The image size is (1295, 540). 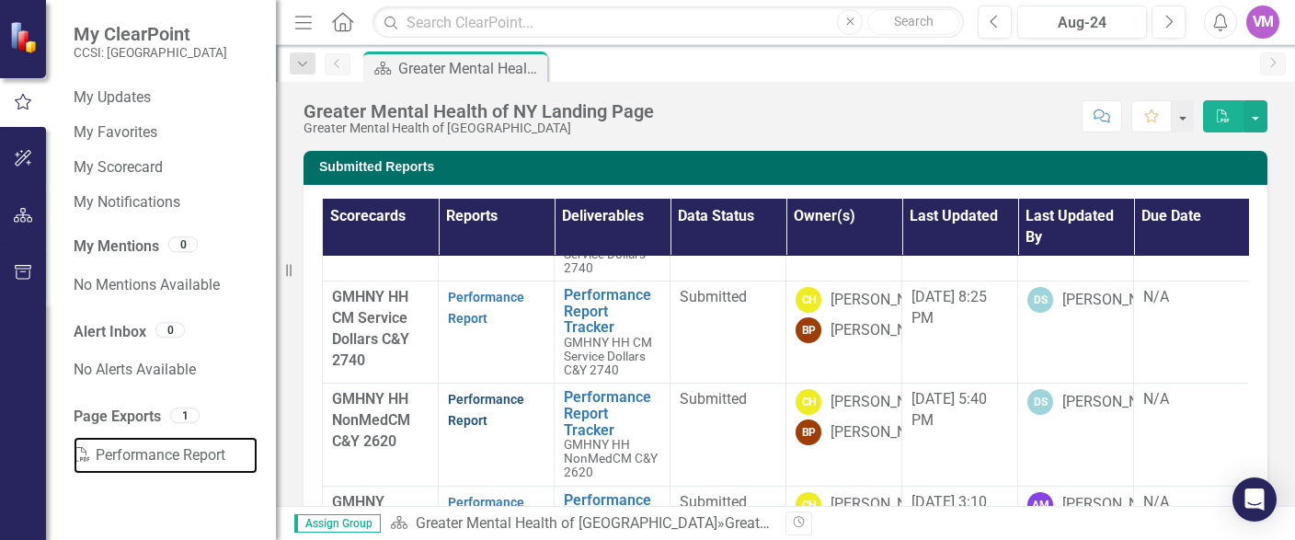 What do you see at coordinates (1082, 22) in the screenshot?
I see `button: Aug-24` at bounding box center [1082, 22].